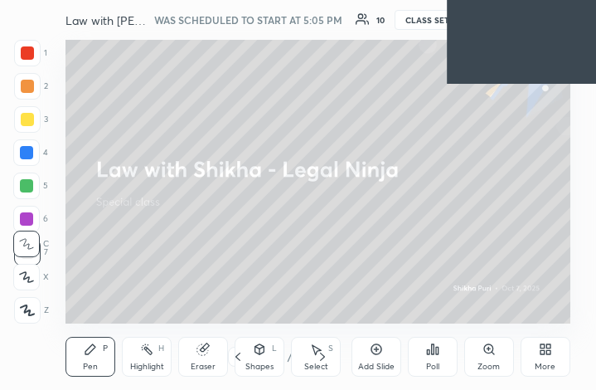  I want to click on div: More, so click(545, 366).